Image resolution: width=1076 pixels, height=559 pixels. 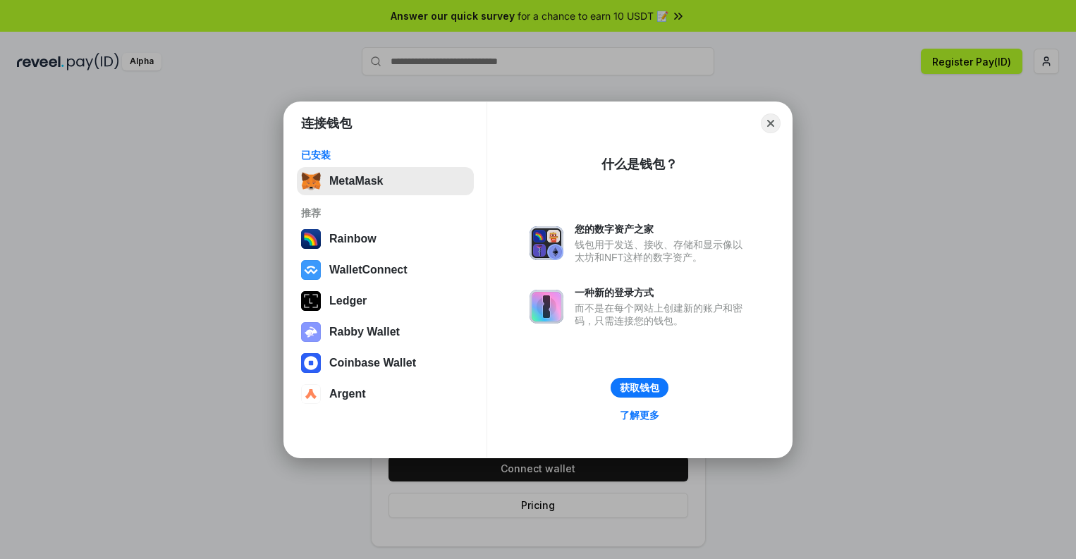 I want to click on h1: 连接钱包, so click(x=326, y=123).